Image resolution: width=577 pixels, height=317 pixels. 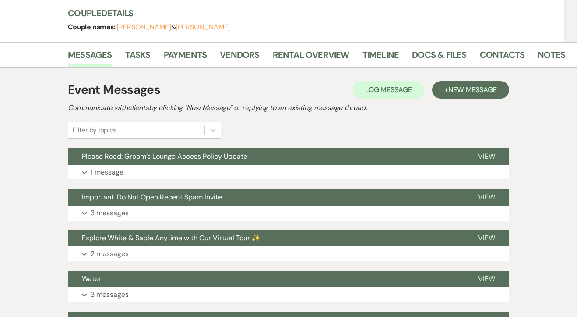 I want to click on a: Vendors, so click(x=240, y=57).